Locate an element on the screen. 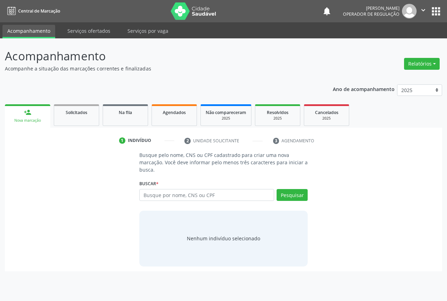 Image resolution: width=447 pixels, height=301 pixels. a: Serviços por vaga is located at coordinates (148, 31).